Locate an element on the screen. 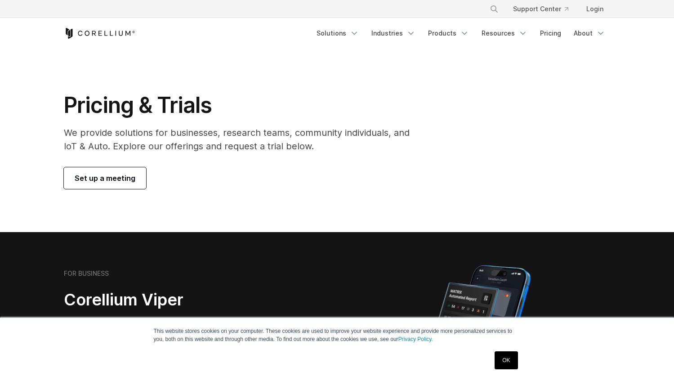 The width and height of the screenshot is (674, 381). a: Login is located at coordinates (595, 9).